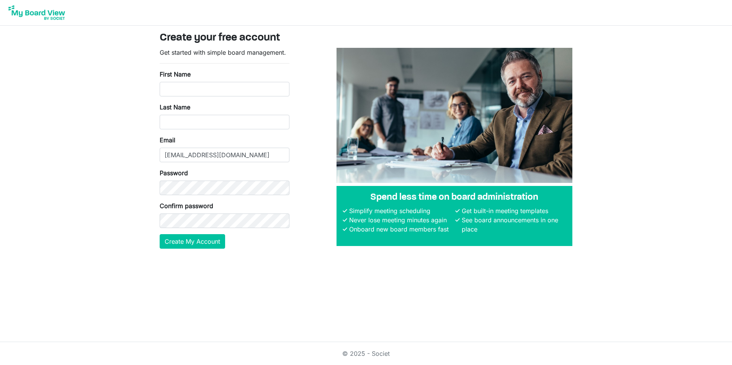 Image resolution: width=732 pixels, height=365 pixels. What do you see at coordinates (174, 173) in the screenshot?
I see `label: Password` at bounding box center [174, 173].